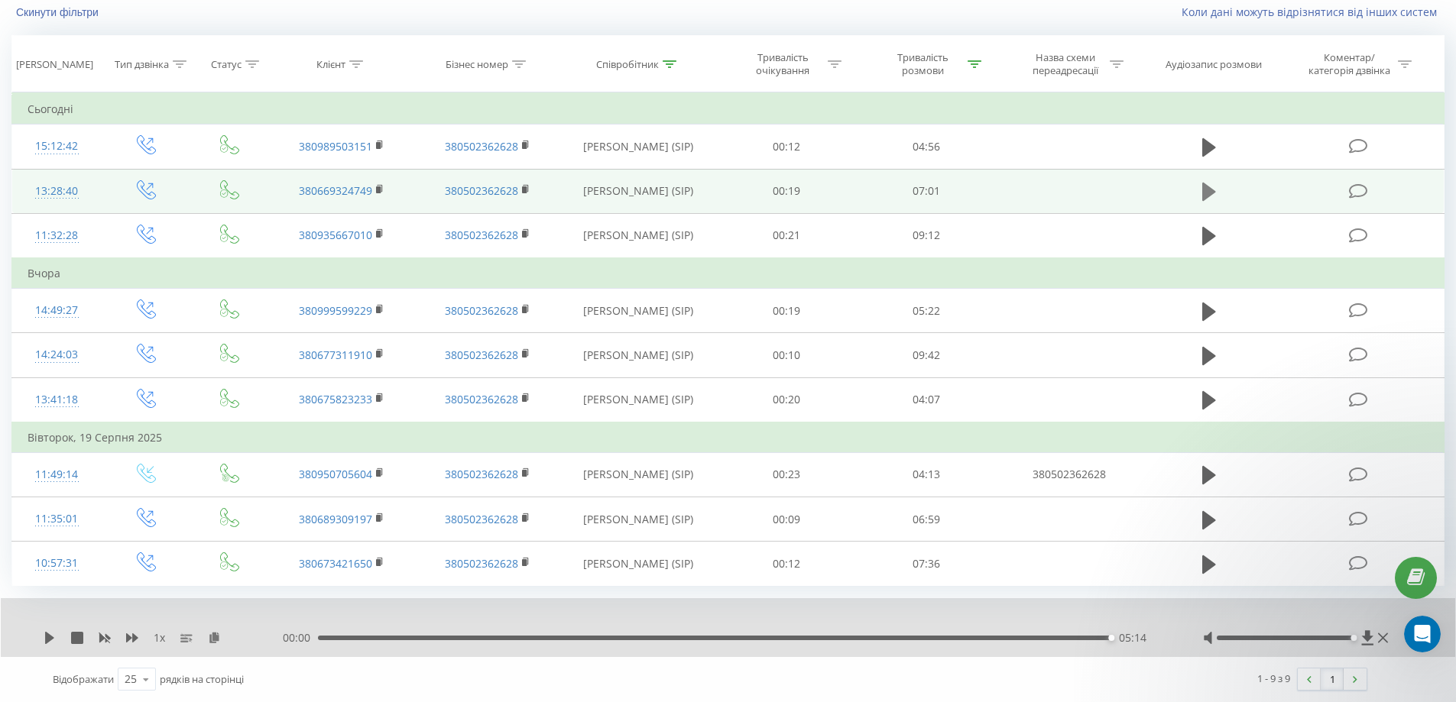 The height and width of the screenshot is (702, 1456). Describe the element at coordinates (57, 563) in the screenshot. I see `div: 10:57:31` at that location.